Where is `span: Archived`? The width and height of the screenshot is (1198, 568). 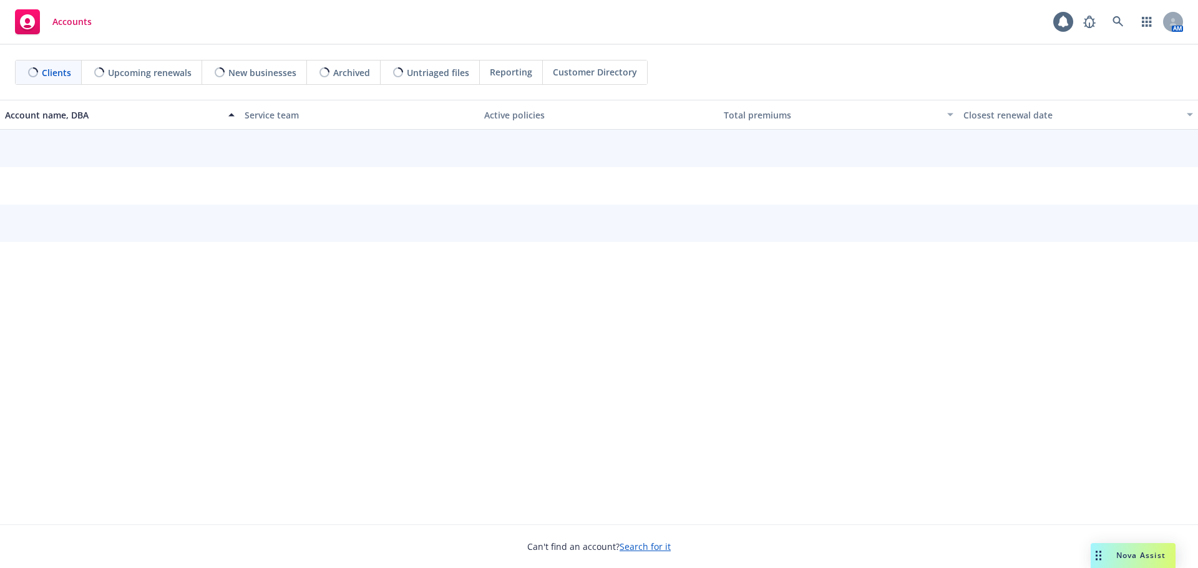 span: Archived is located at coordinates (351, 72).